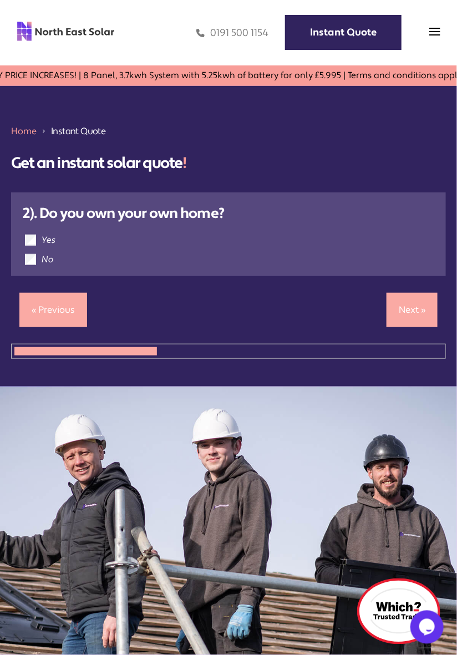 This screenshot has height=655, width=457. What do you see at coordinates (53, 310) in the screenshot?
I see `a: « Previous` at bounding box center [53, 310].